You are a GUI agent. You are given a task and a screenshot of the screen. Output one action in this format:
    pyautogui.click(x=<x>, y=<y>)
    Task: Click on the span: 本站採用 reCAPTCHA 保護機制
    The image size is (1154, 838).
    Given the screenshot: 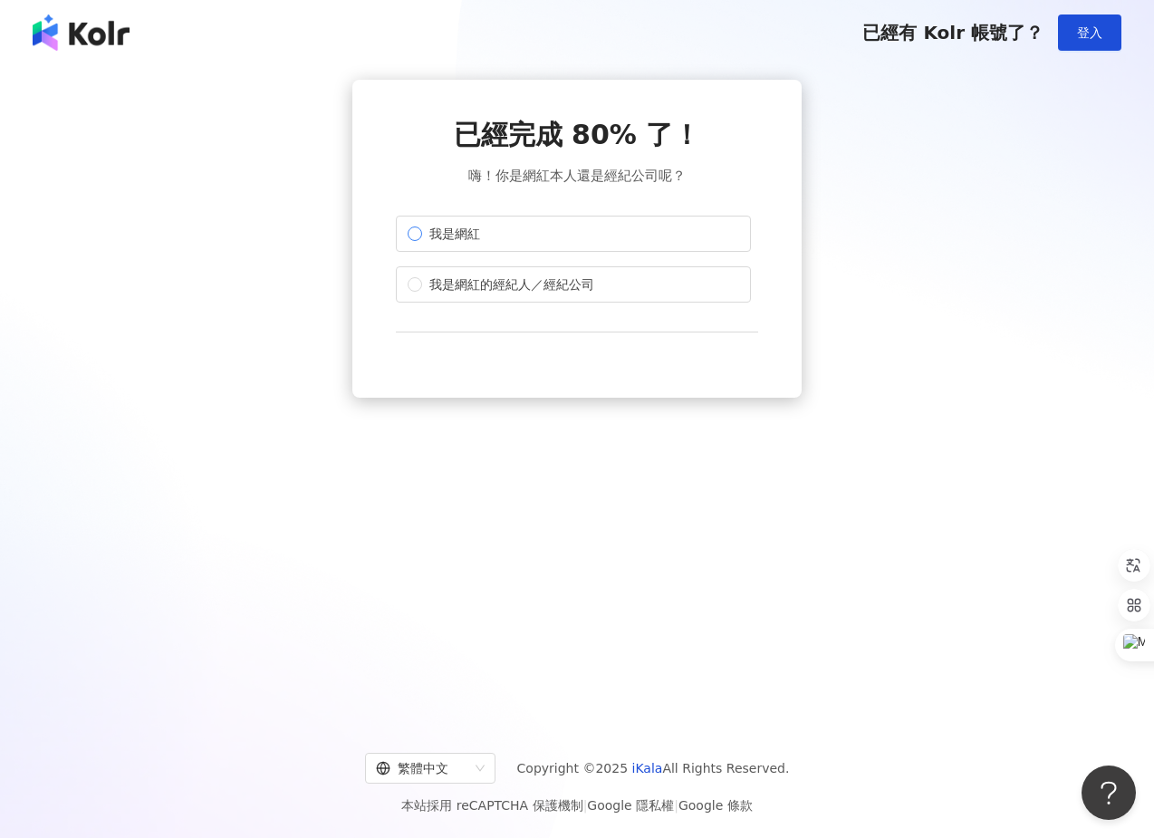 What is the action you would take?
    pyautogui.click(x=576, y=805)
    